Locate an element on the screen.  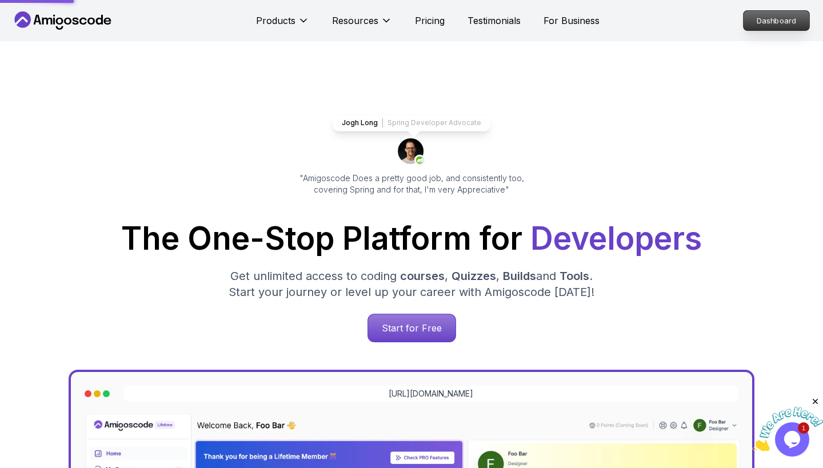
span: Tools is located at coordinates (575, 276).